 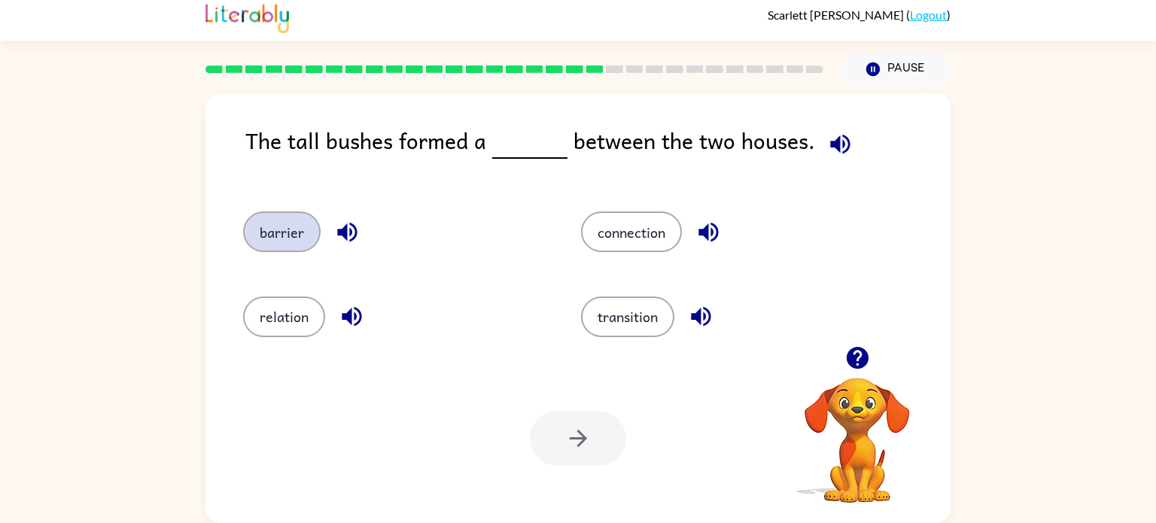 What do you see at coordinates (857, 430) in the screenshot?
I see `video: Your browser must support playing .mp4 files to use Literably. Please try using another browser.` at bounding box center [857, 430].